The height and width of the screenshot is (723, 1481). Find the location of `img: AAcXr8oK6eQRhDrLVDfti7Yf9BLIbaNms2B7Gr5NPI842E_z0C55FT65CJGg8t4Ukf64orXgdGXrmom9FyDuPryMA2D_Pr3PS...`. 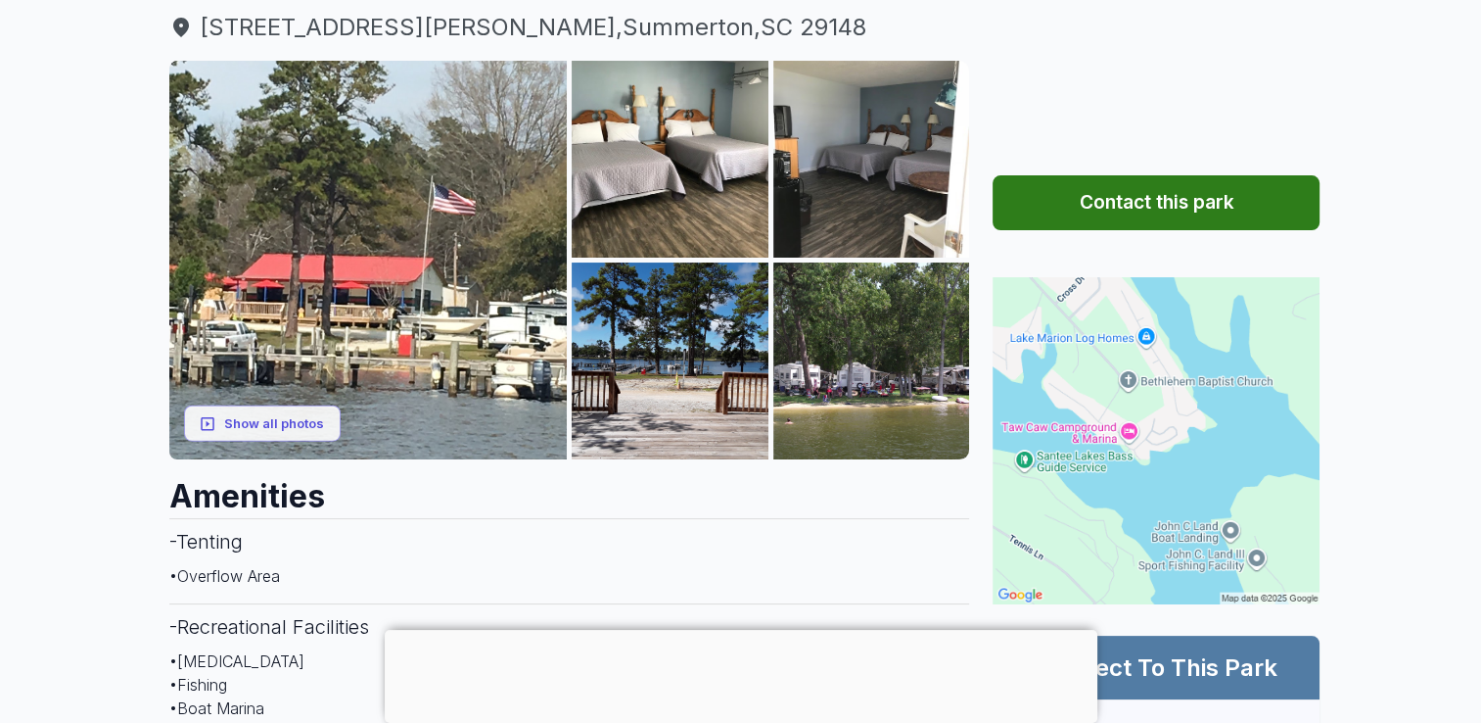

img: AAcXr8oK6eQRhDrLVDfti7Yf9BLIbaNms2B7Gr5NPI842E_z0C55FT65CJGg8t4Ukf64orXgdGXrmom9FyDuPryMA2D_Pr3PS... is located at coordinates (871, 360).